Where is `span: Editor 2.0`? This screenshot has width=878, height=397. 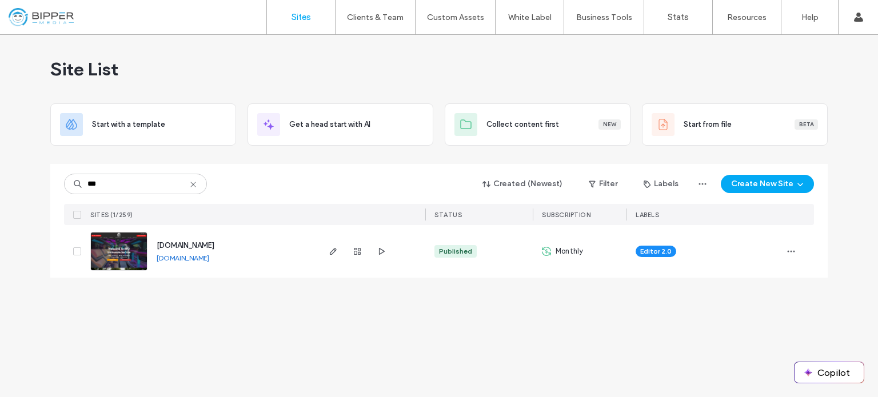 span: Editor 2.0 is located at coordinates (656, 252).